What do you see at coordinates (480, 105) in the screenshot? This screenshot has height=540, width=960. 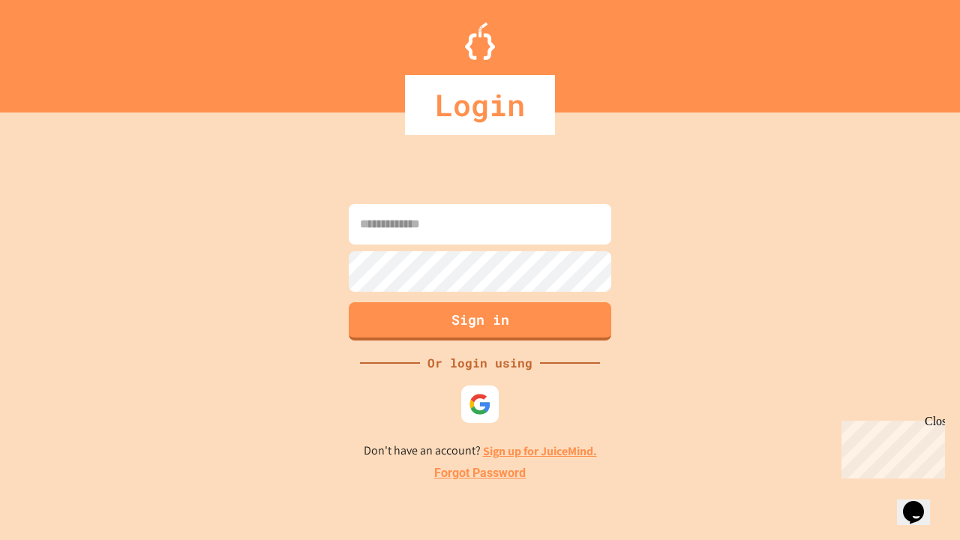 I see `div: Login` at bounding box center [480, 105].